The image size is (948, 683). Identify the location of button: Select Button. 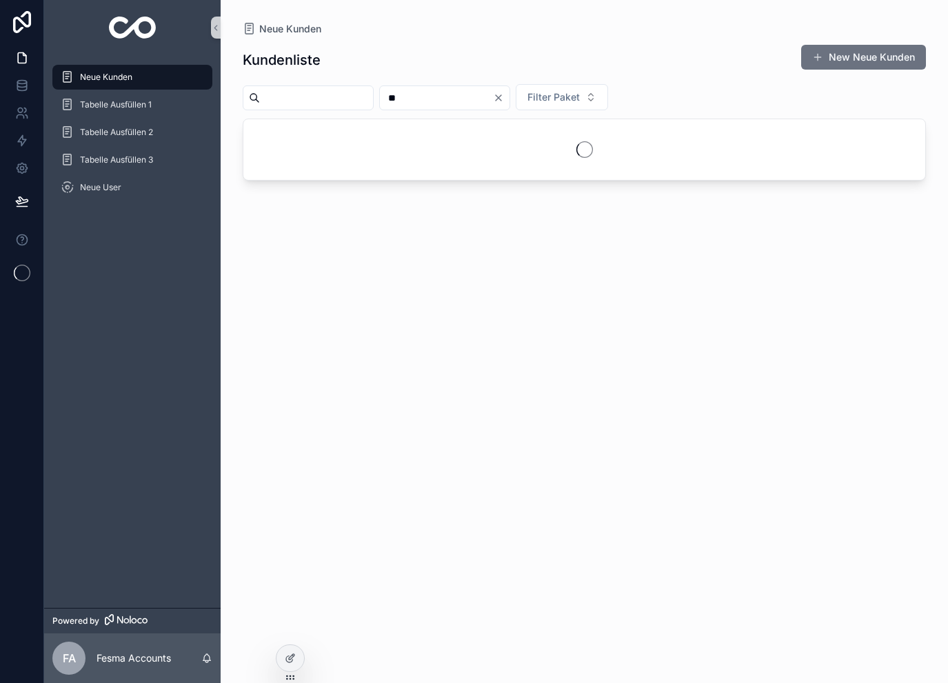
(562, 97).